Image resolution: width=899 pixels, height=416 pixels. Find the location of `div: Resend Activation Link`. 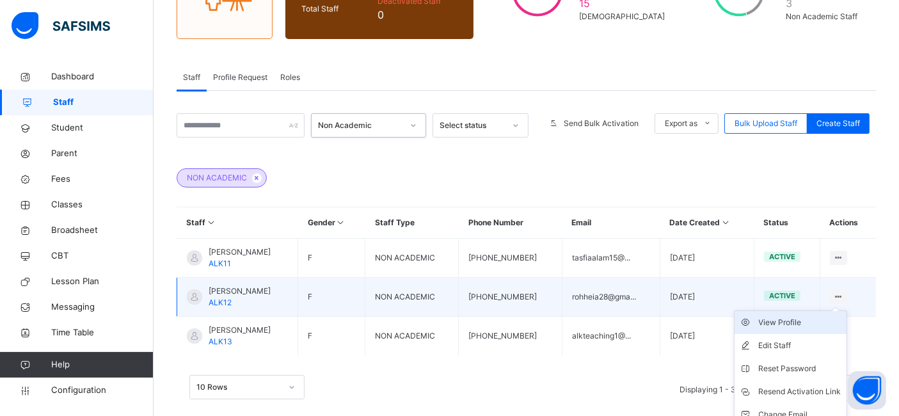

div: Resend Activation Link is located at coordinates (800, 391).